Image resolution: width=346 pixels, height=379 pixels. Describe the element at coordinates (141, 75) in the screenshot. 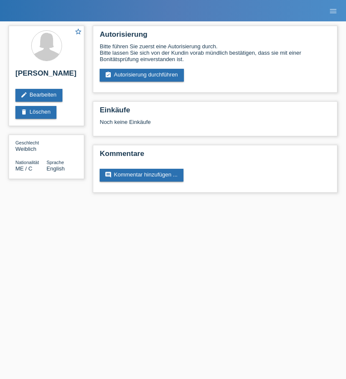

I see `a: assignment_turned_inAutorisierung durchführen` at that location.